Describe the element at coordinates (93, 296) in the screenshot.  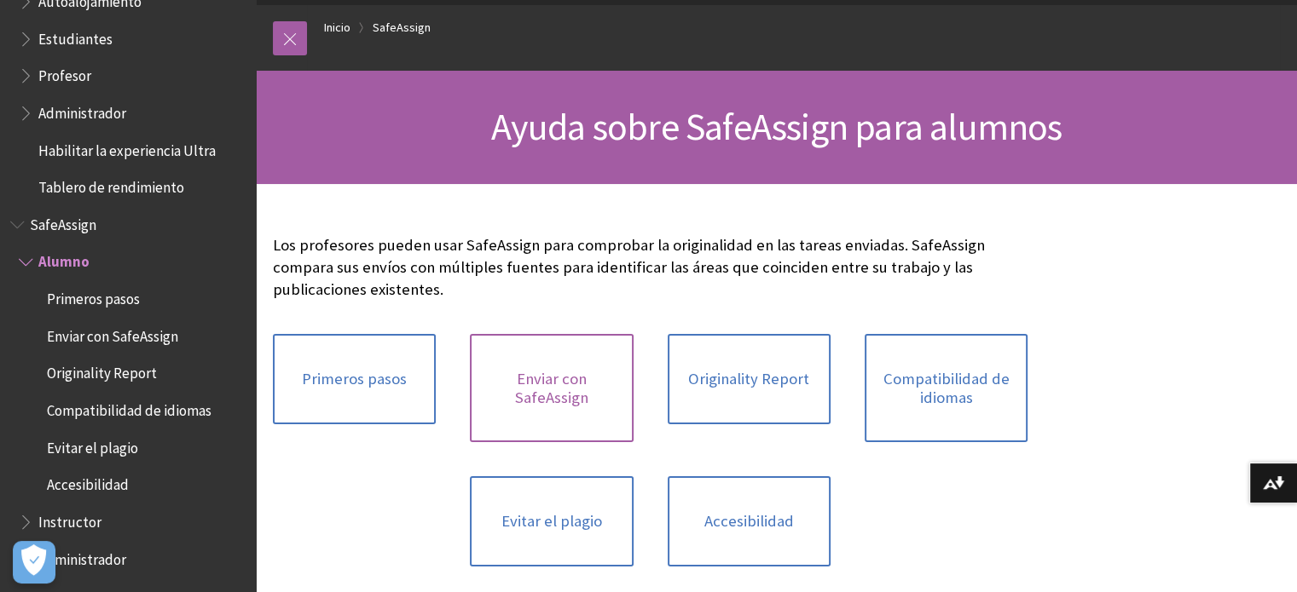
I see `span: Primeros pasos` at that location.